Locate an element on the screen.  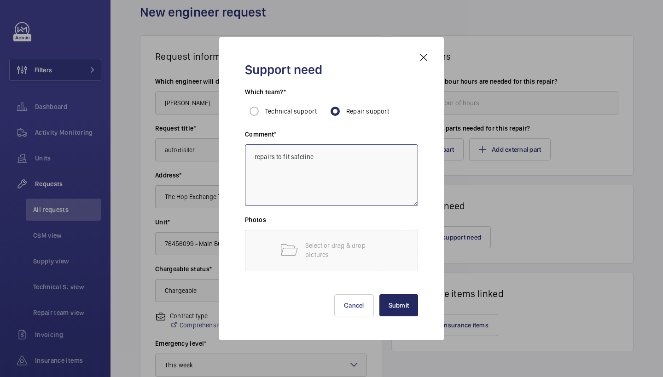
span: Repair support is located at coordinates (368, 111).